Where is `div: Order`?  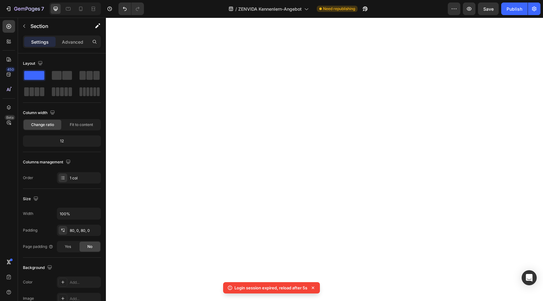
div: Order is located at coordinates (28, 178).